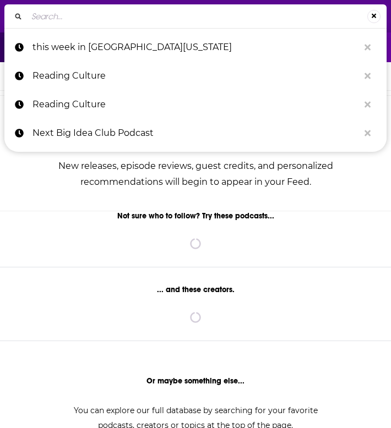 The height and width of the screenshot is (428, 391). Describe the element at coordinates (195, 133) in the screenshot. I see `a: Next Big Idea Club Podcast` at that location.